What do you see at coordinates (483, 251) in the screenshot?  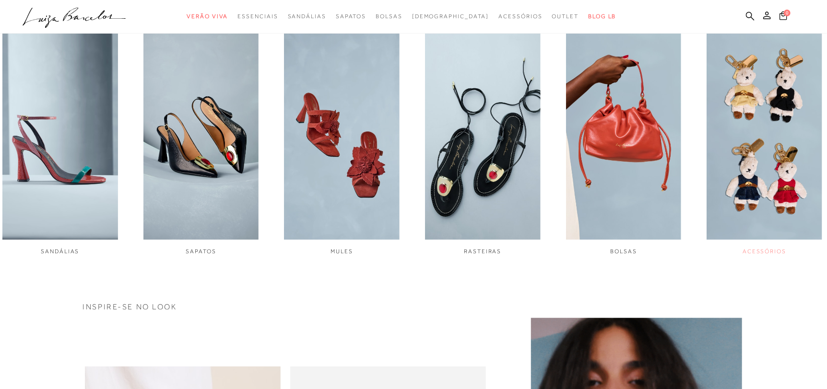 I see `span: RASTEIRAS` at bounding box center [483, 251].